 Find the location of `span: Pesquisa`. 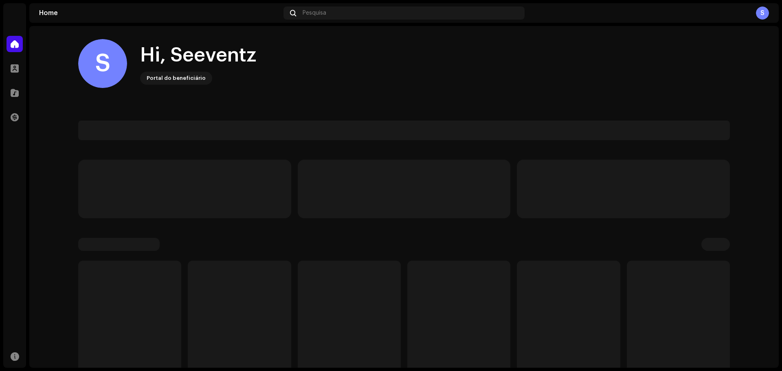

span: Pesquisa is located at coordinates (315, 13).